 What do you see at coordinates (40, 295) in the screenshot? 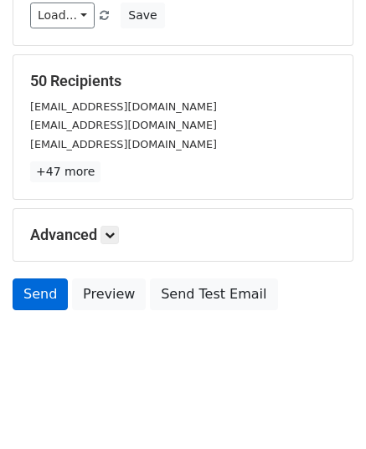
I see `a: Send` at bounding box center [40, 295].